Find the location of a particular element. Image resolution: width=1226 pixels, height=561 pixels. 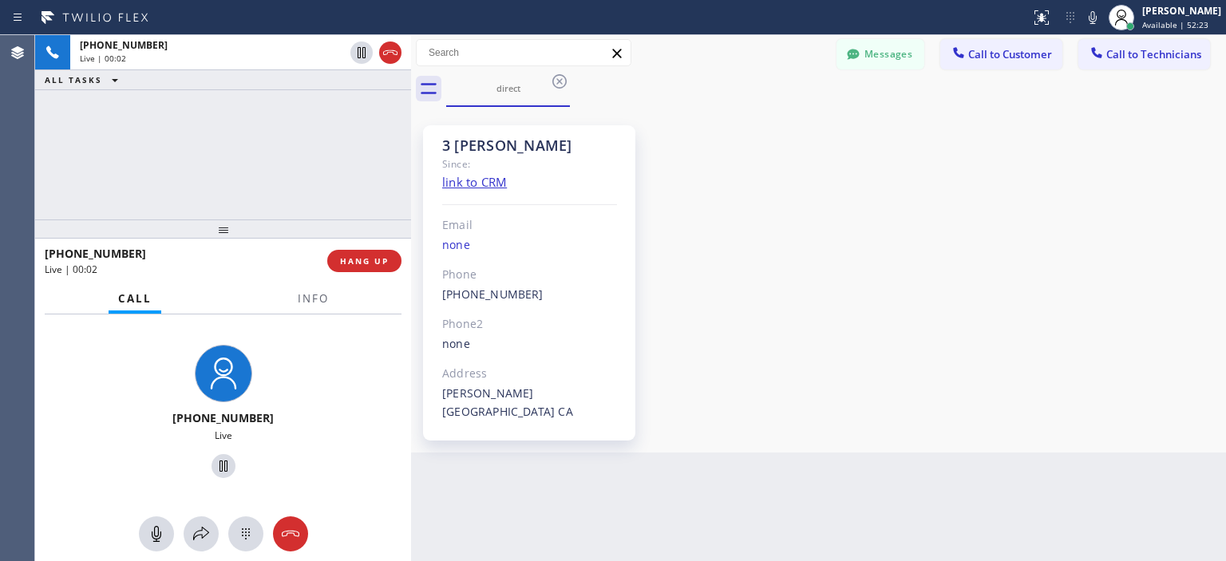

span: Live is located at coordinates (224, 435).